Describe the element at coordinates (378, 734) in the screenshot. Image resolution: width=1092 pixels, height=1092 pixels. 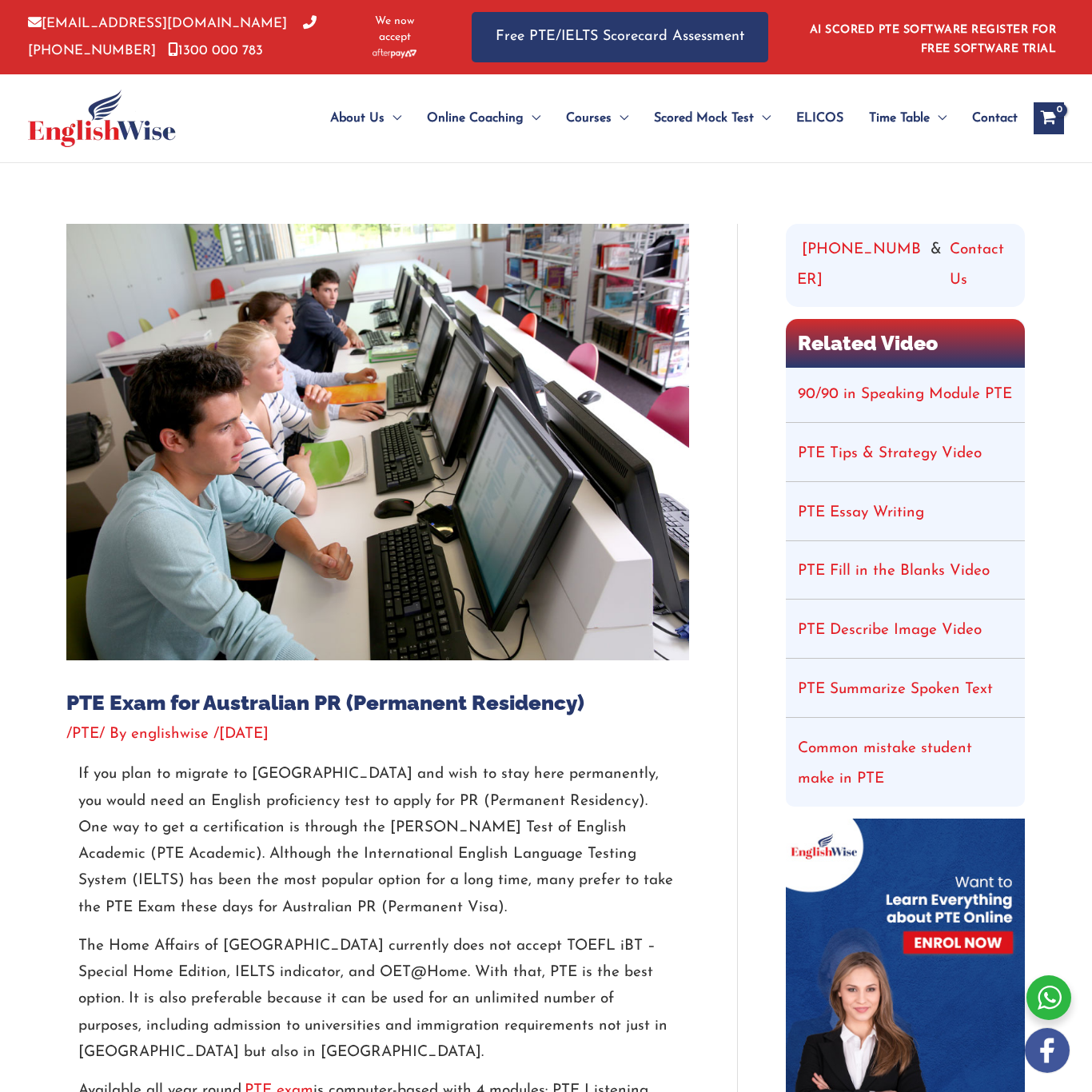
I see `div: / / By /` at that location.